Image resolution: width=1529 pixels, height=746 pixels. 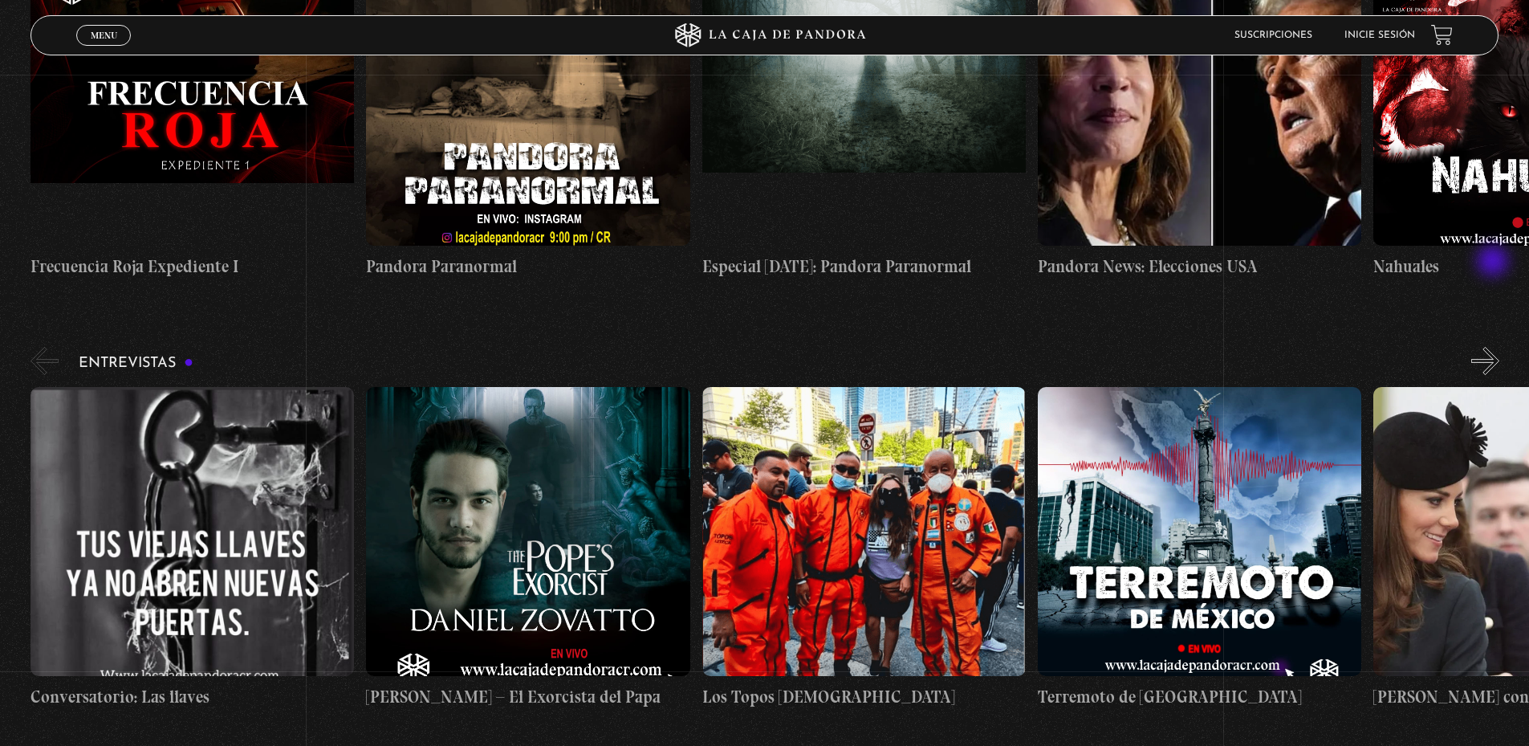 What do you see at coordinates (1273, 35) in the screenshot?
I see `a: Suscripciones` at bounding box center [1273, 35].